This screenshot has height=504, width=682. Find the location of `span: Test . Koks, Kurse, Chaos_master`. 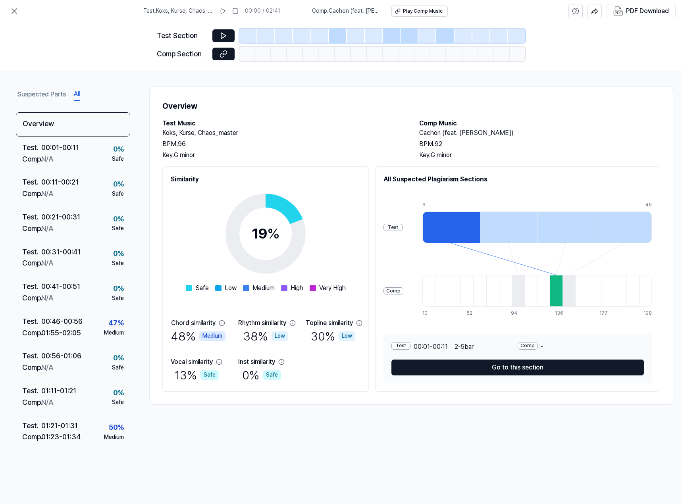

span: Test . Koks, Kurse, Chaos_master is located at coordinates (178, 11).